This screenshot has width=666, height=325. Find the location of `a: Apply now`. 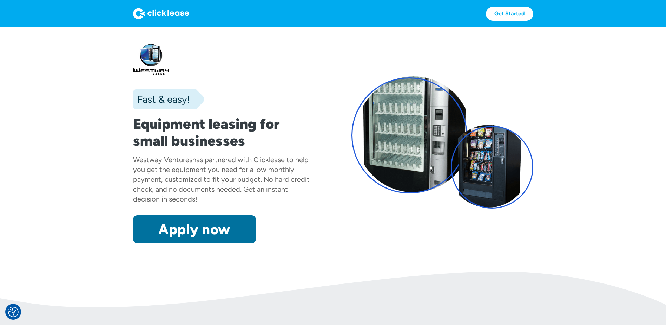

a: Apply now is located at coordinates (195, 229).